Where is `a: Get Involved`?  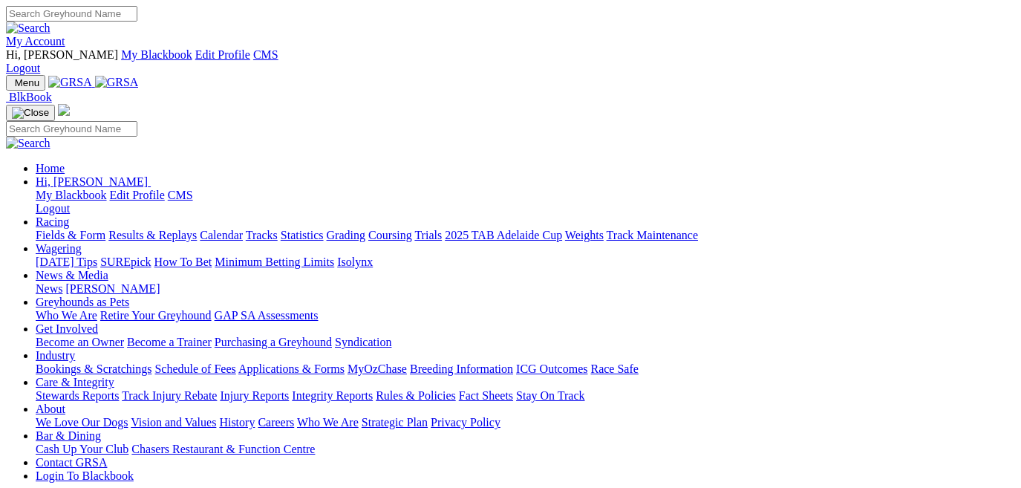
a: Get Involved is located at coordinates (67, 328).